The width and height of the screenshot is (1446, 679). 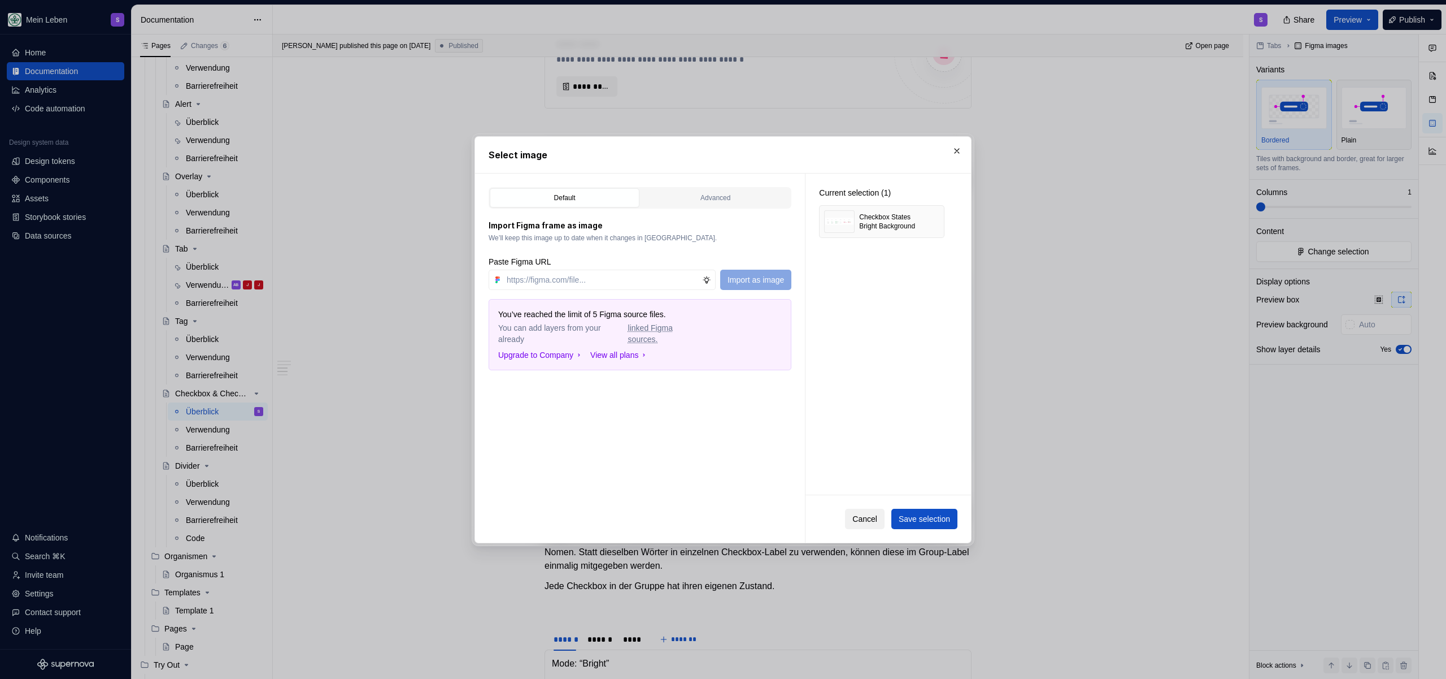 What do you see at coordinates (865, 519) in the screenshot?
I see `span: Cancel` at bounding box center [865, 519].